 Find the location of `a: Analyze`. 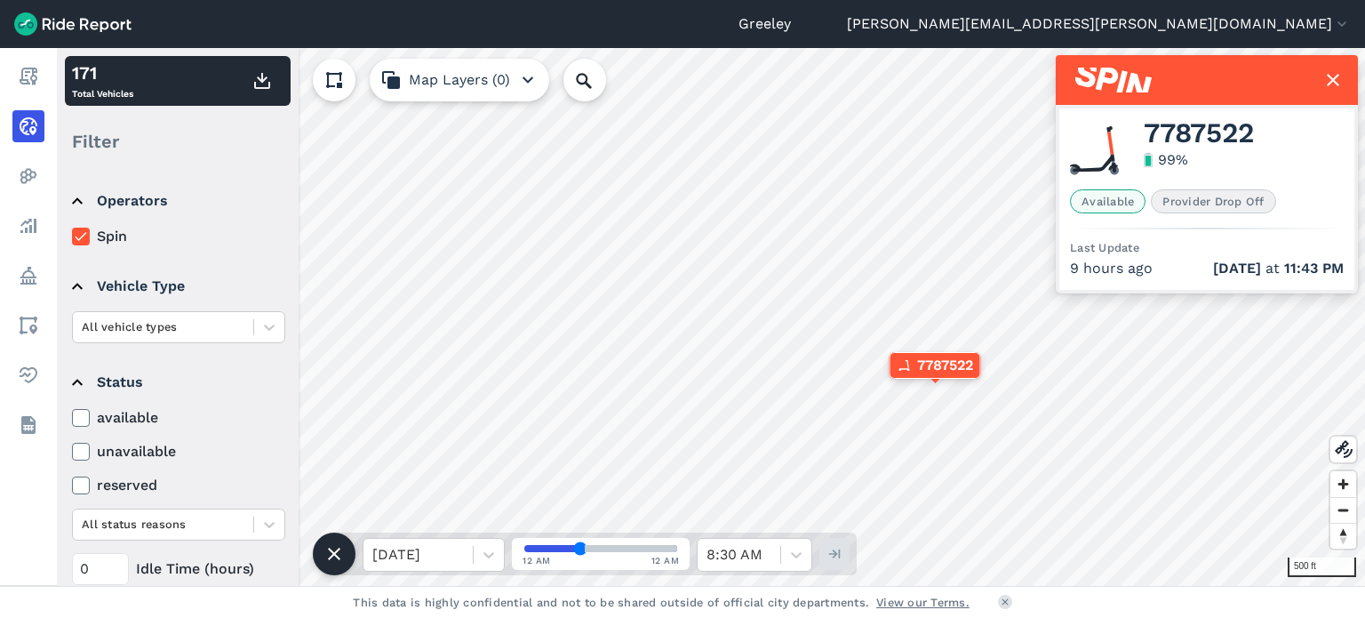

a: Analyze is located at coordinates (28, 226).